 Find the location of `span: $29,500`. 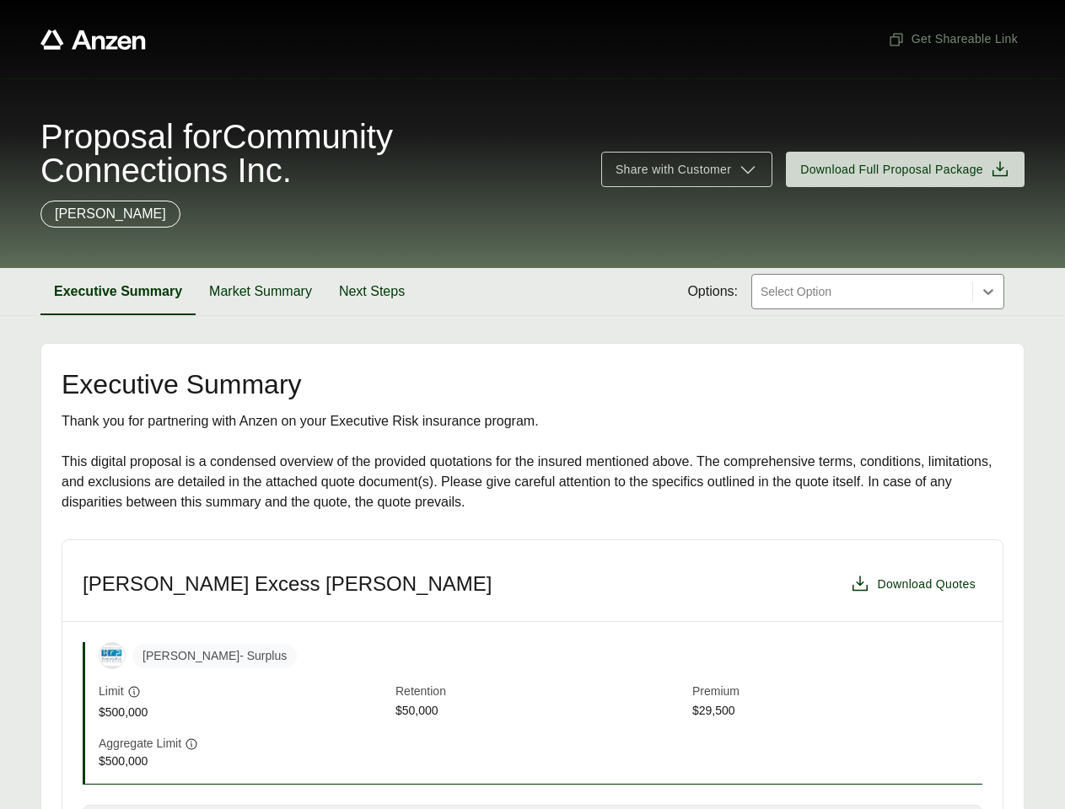

span: $29,500 is located at coordinates (837, 711).